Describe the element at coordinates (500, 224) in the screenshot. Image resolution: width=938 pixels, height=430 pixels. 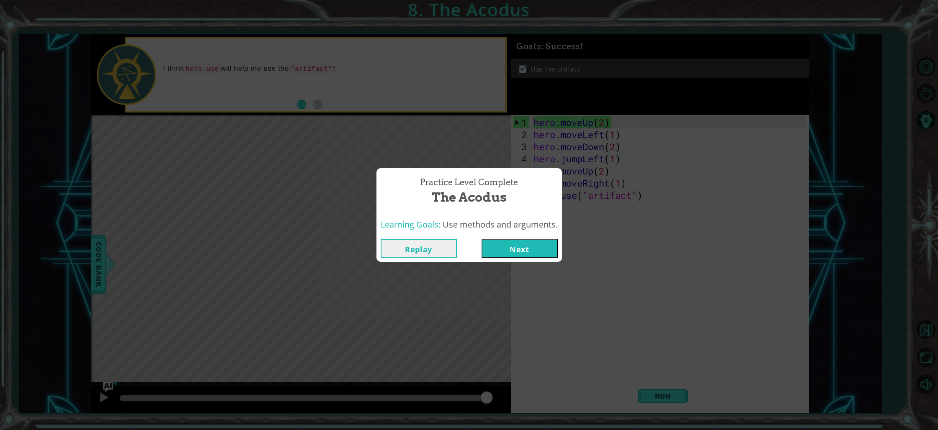
I see `span: Use methods and arguments.` at that location.